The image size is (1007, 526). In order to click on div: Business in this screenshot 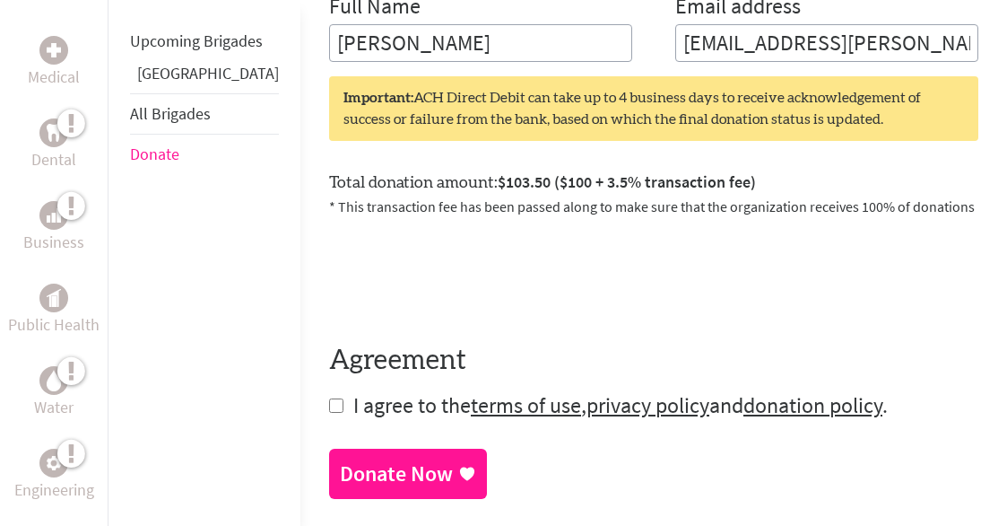, I will do `click(54, 215)`.